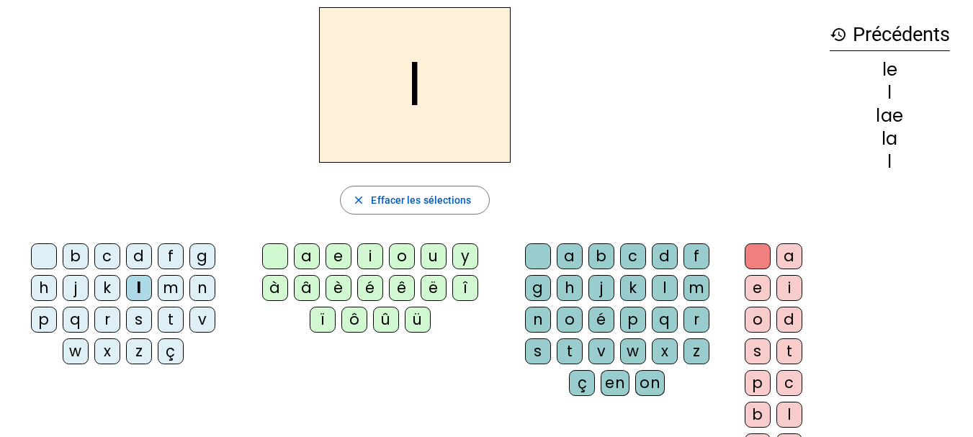 The height and width of the screenshot is (437, 973). Describe the element at coordinates (838, 35) in the screenshot. I see `mat-icon: history` at that location.